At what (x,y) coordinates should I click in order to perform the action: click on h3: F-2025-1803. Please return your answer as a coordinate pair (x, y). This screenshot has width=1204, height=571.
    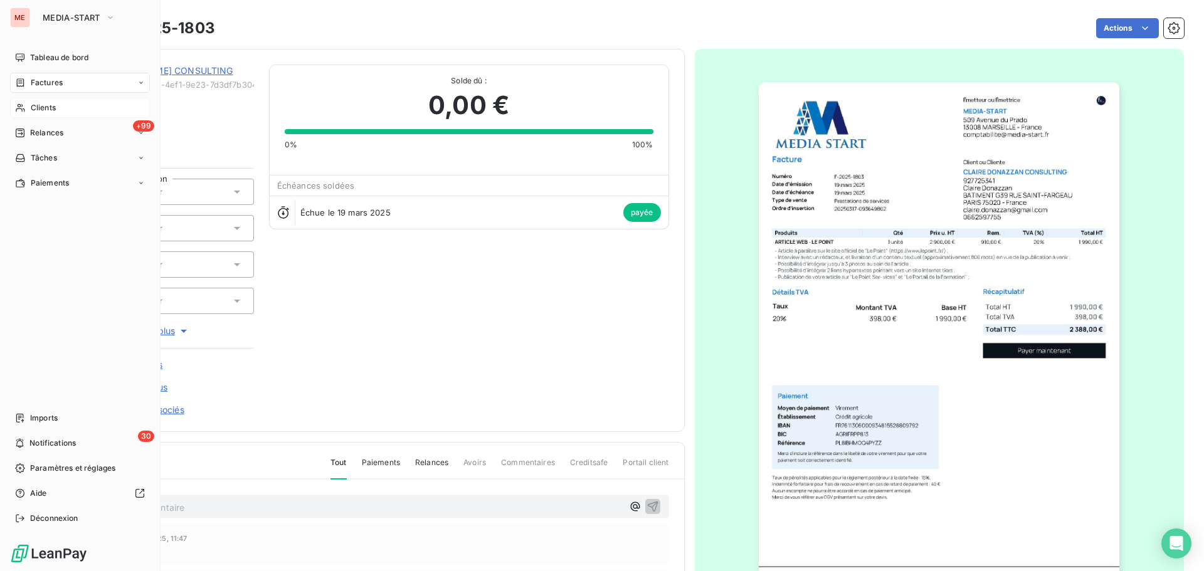
    Looking at the image, I should click on (166, 28).